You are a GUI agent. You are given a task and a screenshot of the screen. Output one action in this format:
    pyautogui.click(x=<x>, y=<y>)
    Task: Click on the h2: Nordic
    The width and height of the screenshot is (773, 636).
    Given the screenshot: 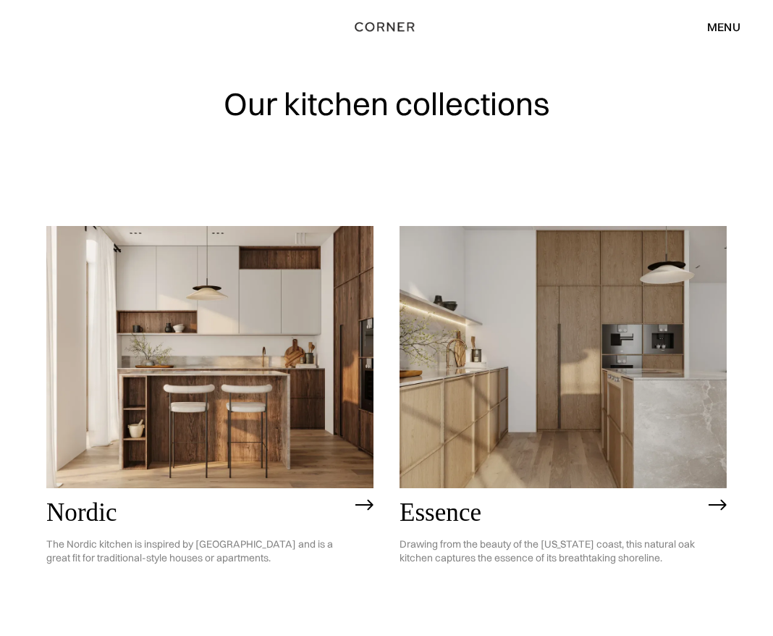 What is the action you would take?
    pyautogui.click(x=197, y=513)
    